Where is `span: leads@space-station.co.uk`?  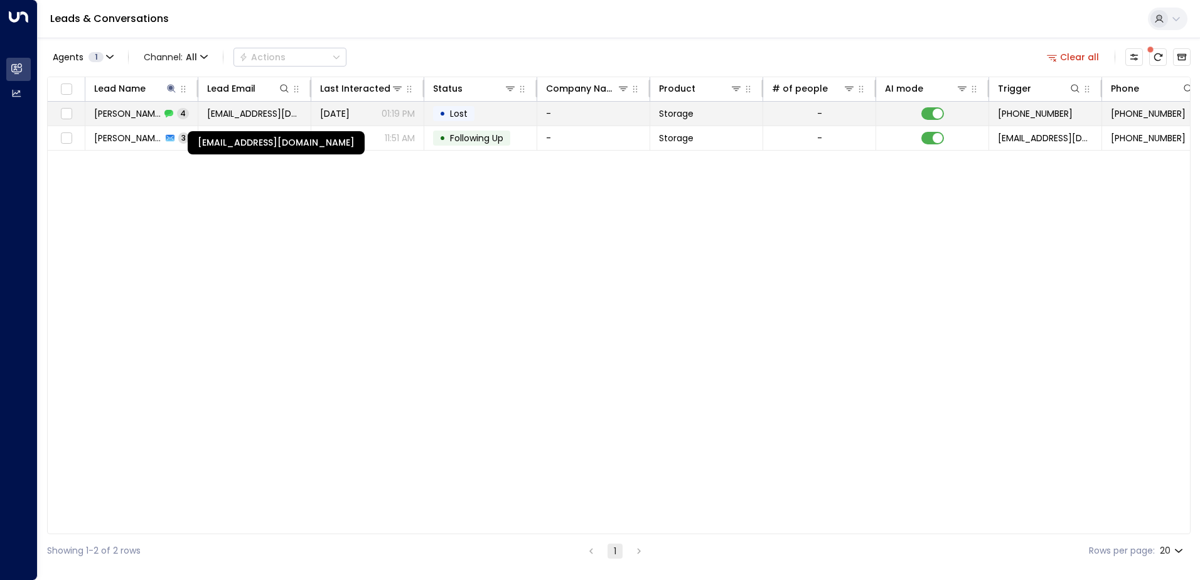
span: leads@space-station.co.uk is located at coordinates (1045, 138).